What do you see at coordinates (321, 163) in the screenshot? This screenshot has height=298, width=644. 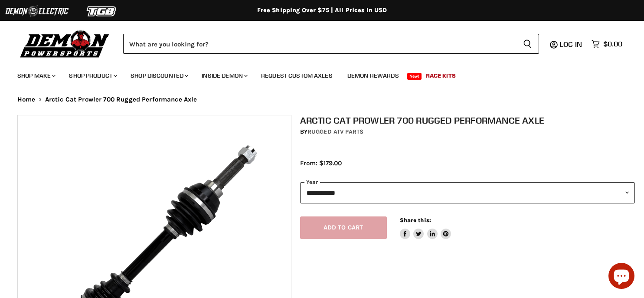 I see `span: From: $179.00` at bounding box center [321, 163].